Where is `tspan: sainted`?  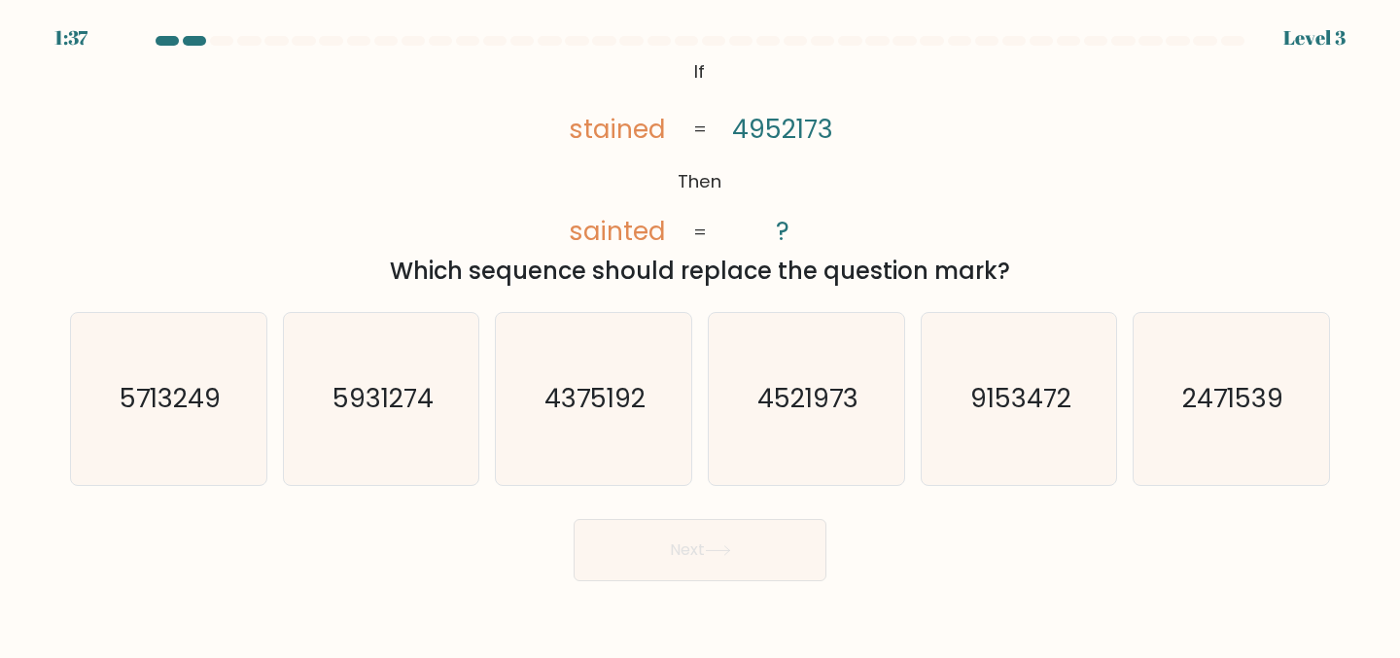 tspan: sainted is located at coordinates (617, 230).